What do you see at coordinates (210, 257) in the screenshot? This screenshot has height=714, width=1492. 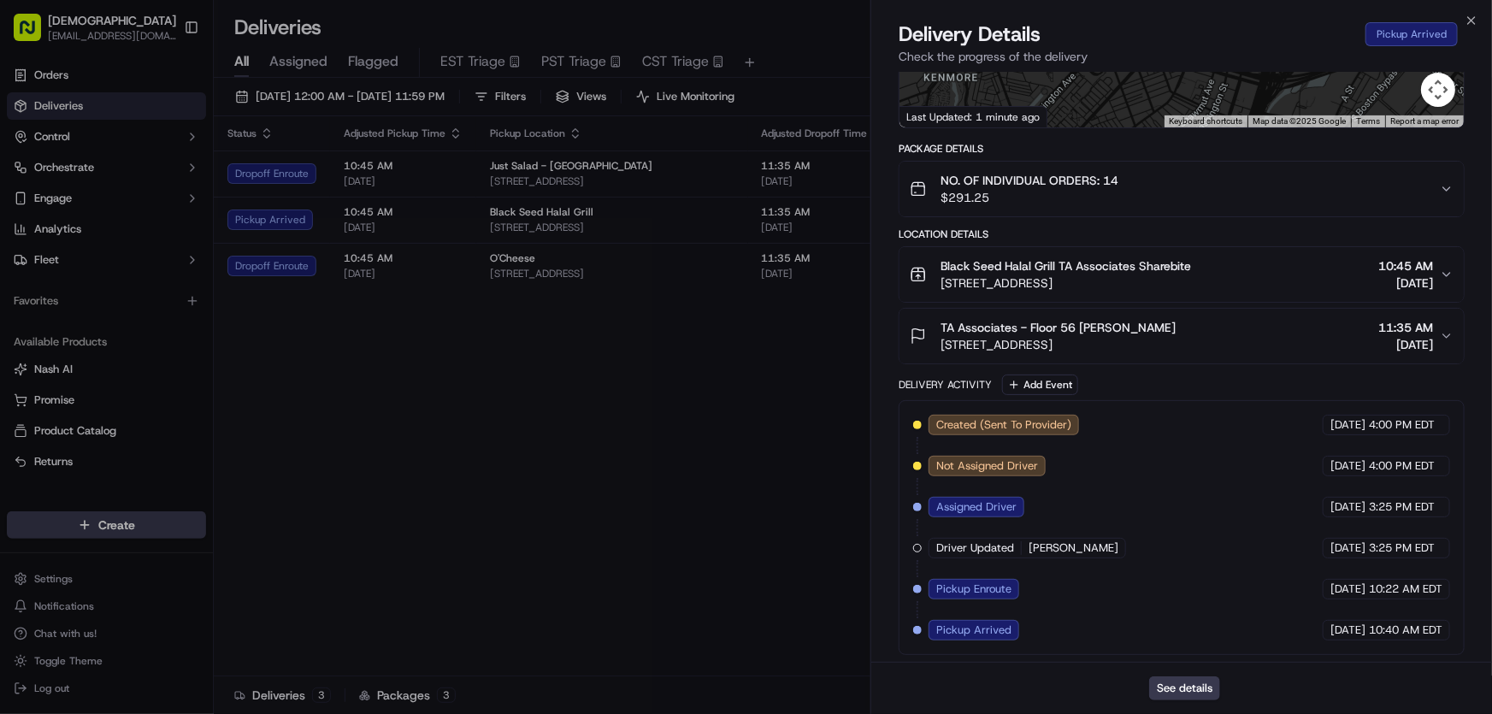 I see `a: 💻API Documentation` at bounding box center [210, 257].